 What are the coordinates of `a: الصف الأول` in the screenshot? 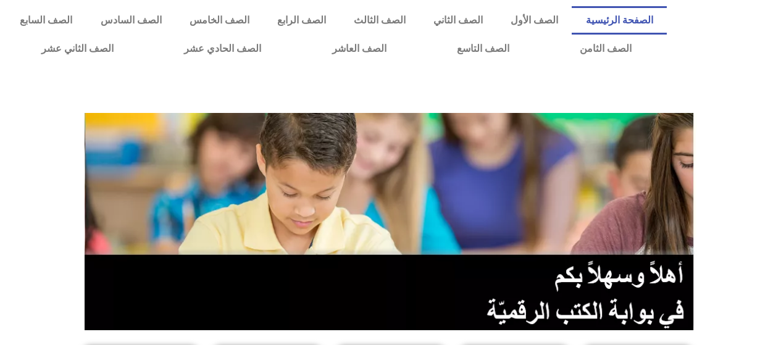 It's located at (534, 20).